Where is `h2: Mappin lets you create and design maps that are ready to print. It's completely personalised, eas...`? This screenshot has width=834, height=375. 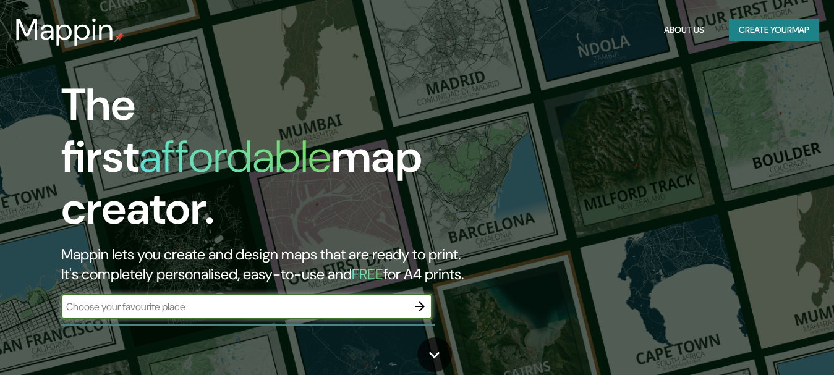
h2: Mappin lets you create and design maps that are ready to print. It's completely personalised, eas... is located at coordinates (270, 265).